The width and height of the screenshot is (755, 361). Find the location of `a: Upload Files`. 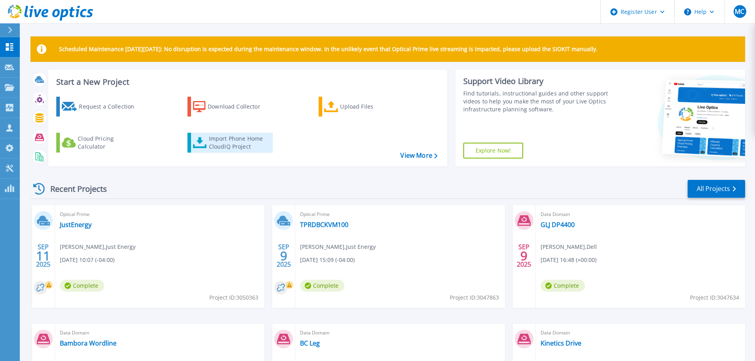

a: Upload Files is located at coordinates (363, 107).